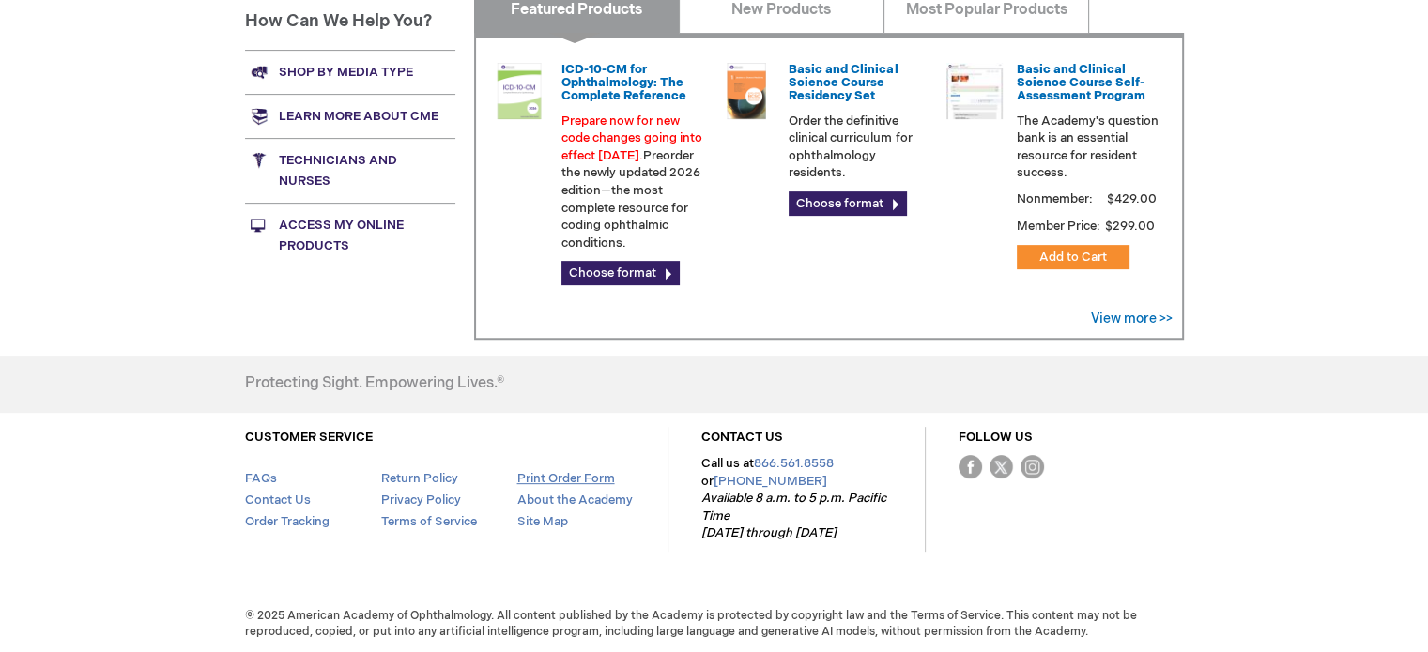  What do you see at coordinates (633, 182) in the screenshot?
I see `p: Preorder the newly updated 2026 edition—the most complete resource for coding ophthalmic conditions.` at bounding box center [633, 182].